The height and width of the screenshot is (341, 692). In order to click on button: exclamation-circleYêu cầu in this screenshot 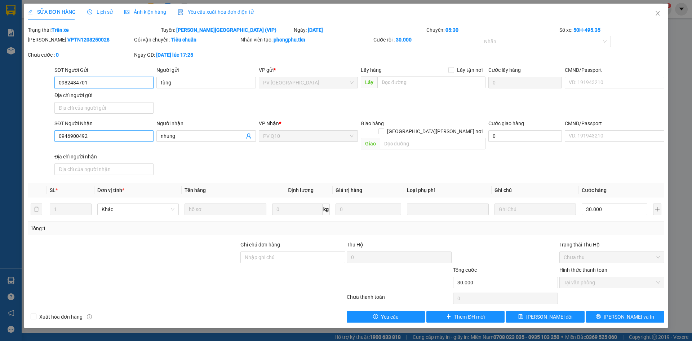, I will do `click(386, 316)`.